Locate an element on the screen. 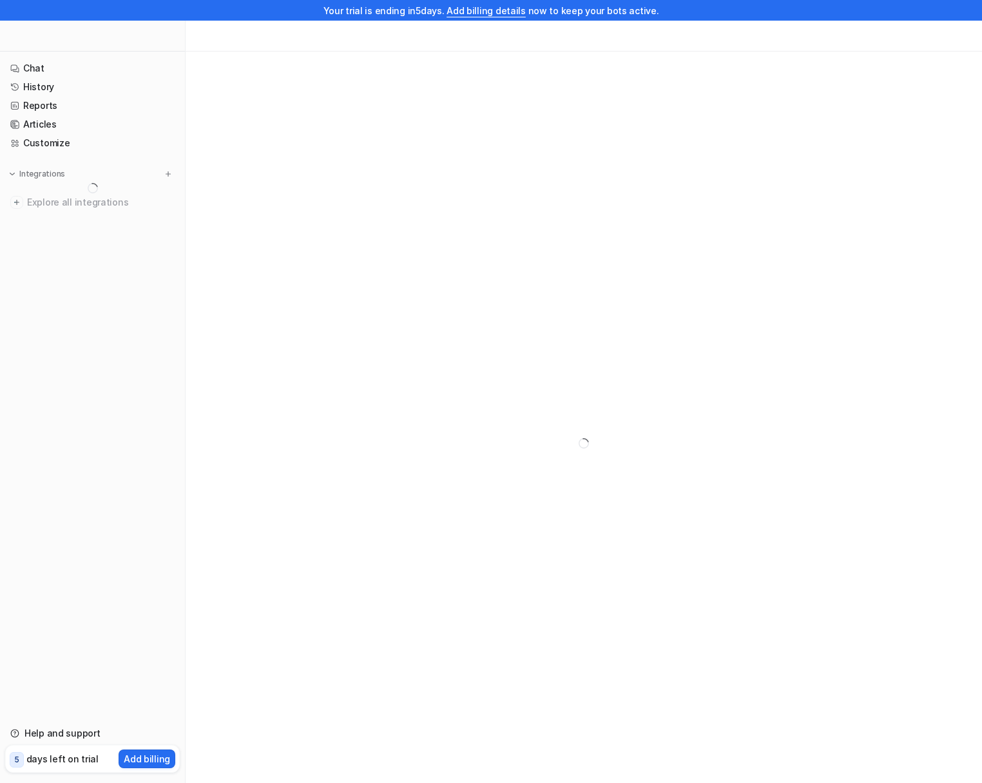 This screenshot has height=783, width=982. a: Customize is located at coordinates (92, 143).